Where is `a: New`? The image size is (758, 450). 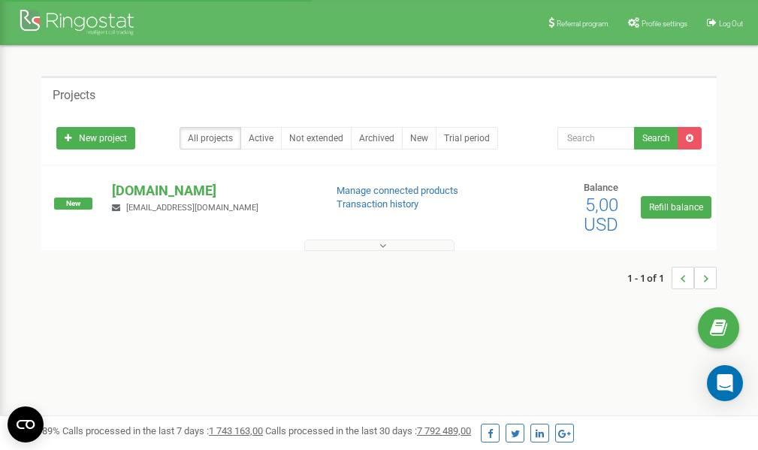 a: New is located at coordinates (419, 138).